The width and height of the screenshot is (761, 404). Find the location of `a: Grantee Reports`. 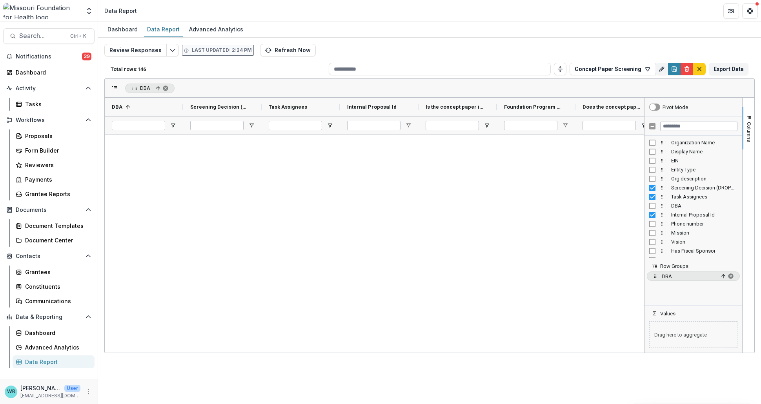

a: Grantee Reports is located at coordinates (53, 194).